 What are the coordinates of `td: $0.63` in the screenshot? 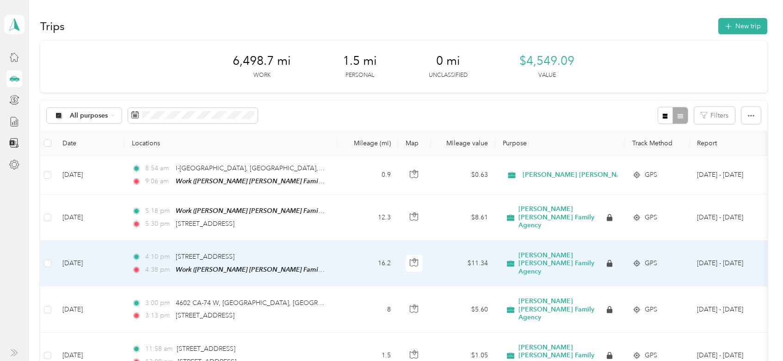 It's located at (463, 175).